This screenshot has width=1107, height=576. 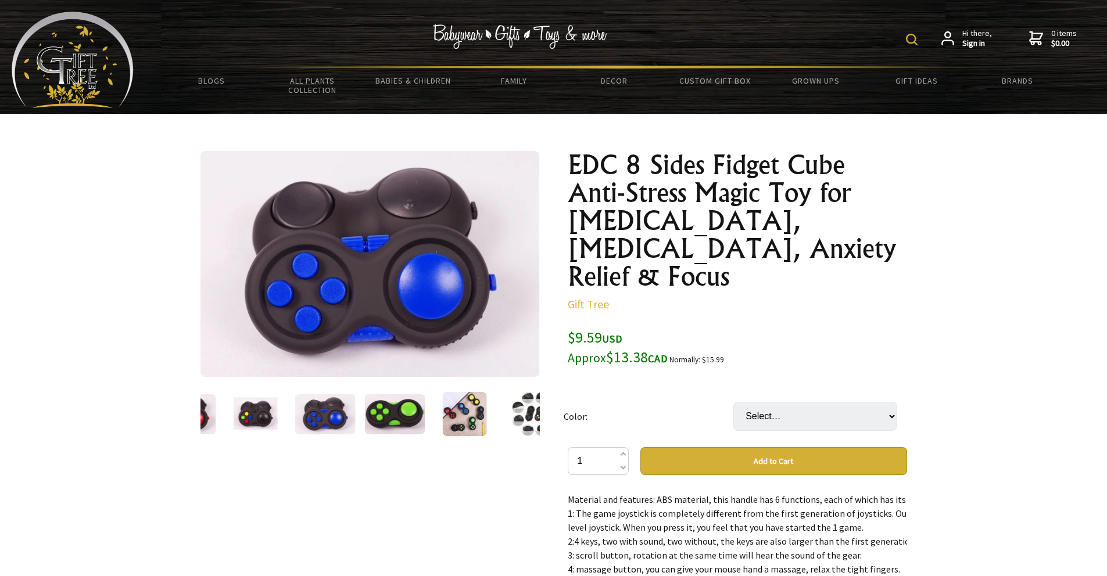 What do you see at coordinates (520, 37) in the screenshot?
I see `img: Babywear - Gifts - Toys & more` at bounding box center [520, 37].